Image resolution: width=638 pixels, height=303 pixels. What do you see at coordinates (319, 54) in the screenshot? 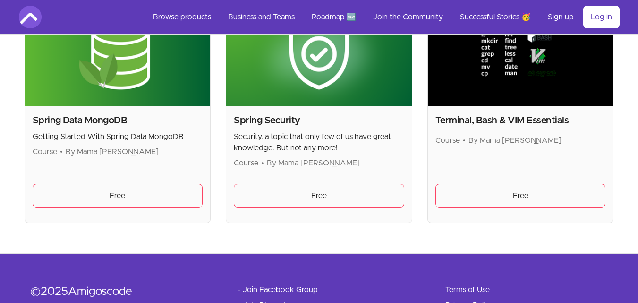
I see `img: Product image for Spring Security` at bounding box center [319, 54].